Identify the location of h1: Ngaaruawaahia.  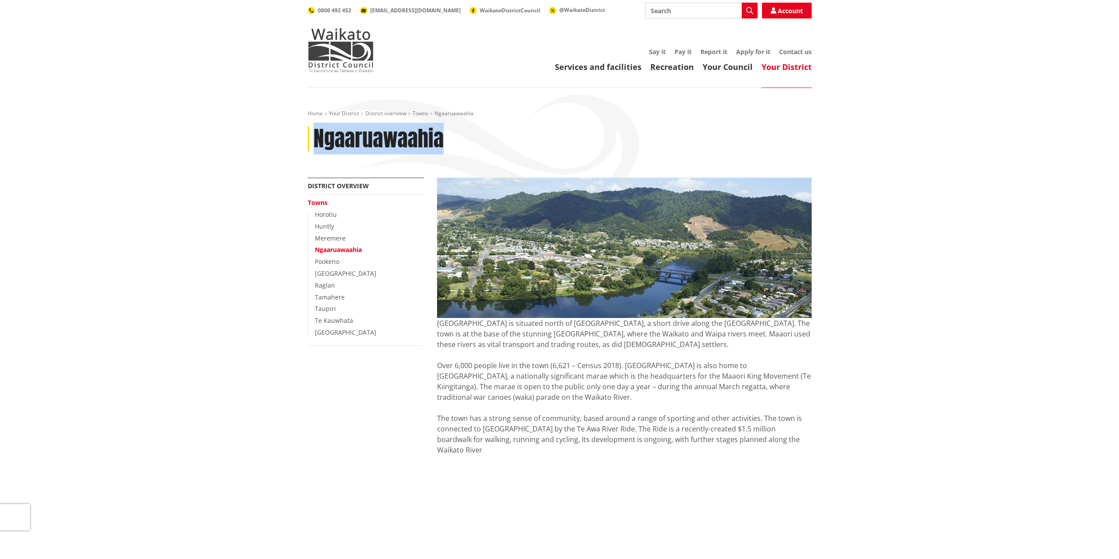
(379, 139).